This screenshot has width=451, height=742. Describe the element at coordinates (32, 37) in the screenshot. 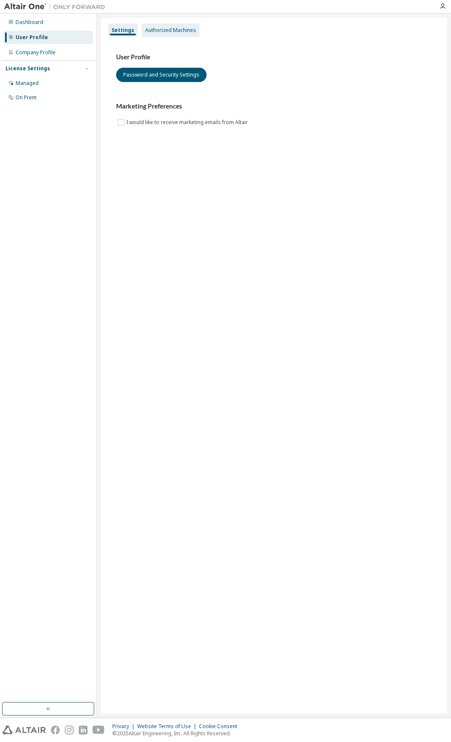

I see `div: User Profile` at that location.